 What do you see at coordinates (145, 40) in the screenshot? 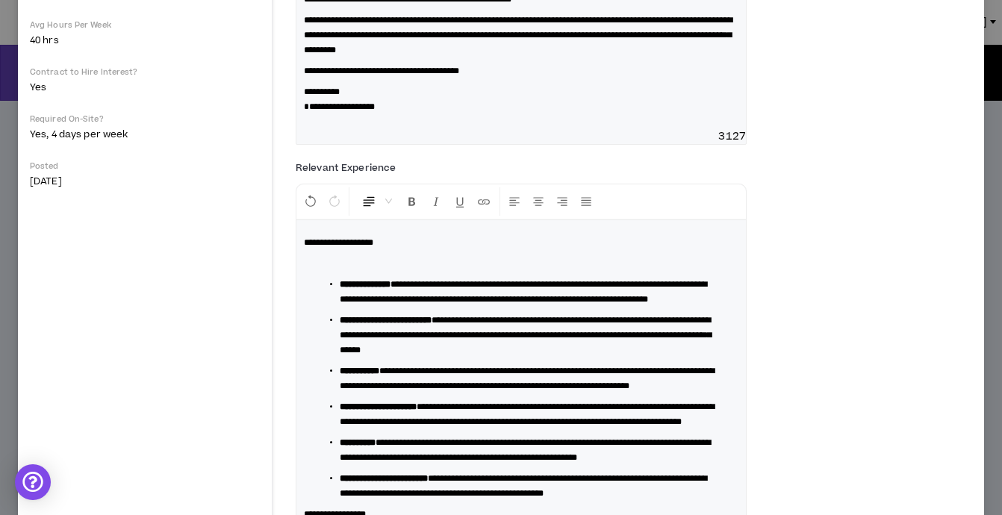
I see `p: 40 hrs` at bounding box center [145, 40].